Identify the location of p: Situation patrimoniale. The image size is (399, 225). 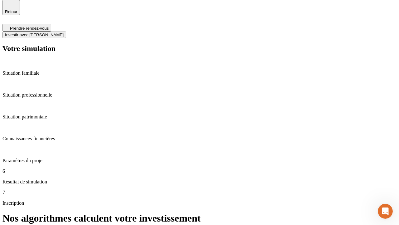
(200, 117).